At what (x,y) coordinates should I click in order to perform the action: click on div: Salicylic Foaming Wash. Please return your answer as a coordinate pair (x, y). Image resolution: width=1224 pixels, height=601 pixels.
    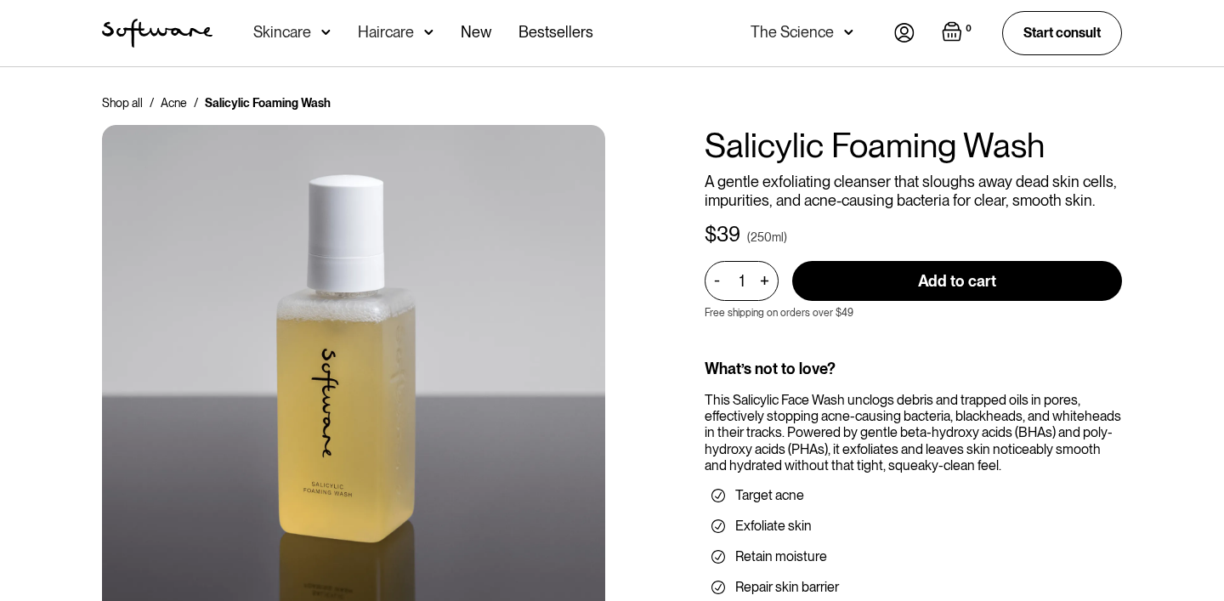
    Looking at the image, I should click on (268, 103).